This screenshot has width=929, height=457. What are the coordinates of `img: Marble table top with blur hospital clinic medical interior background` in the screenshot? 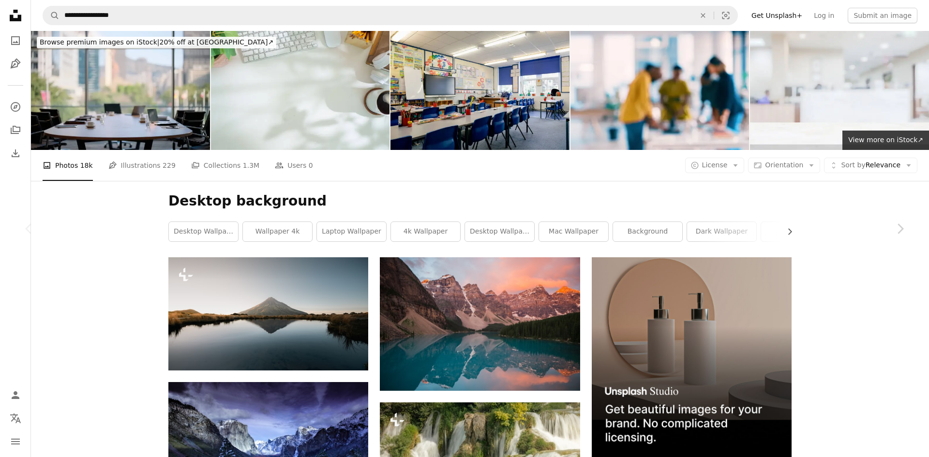 It's located at (840, 90).